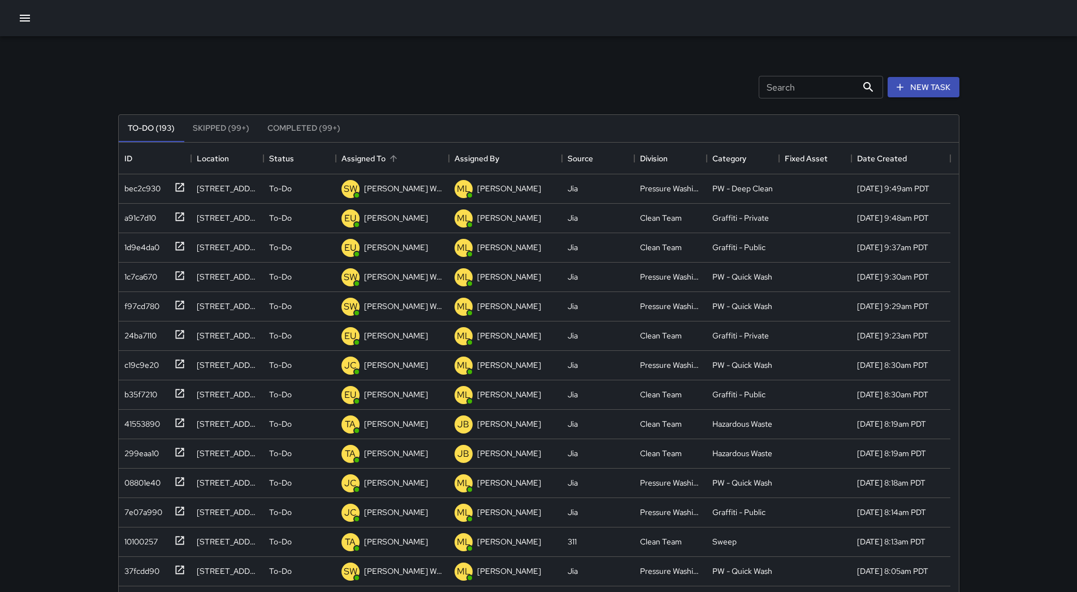  I want to click on div: a91c7d10, so click(138, 215).